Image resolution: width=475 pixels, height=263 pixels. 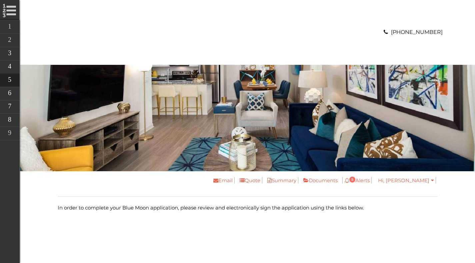 I want to click on img: A living room with a blue couch and a television on the wall., so click(x=247, y=118).